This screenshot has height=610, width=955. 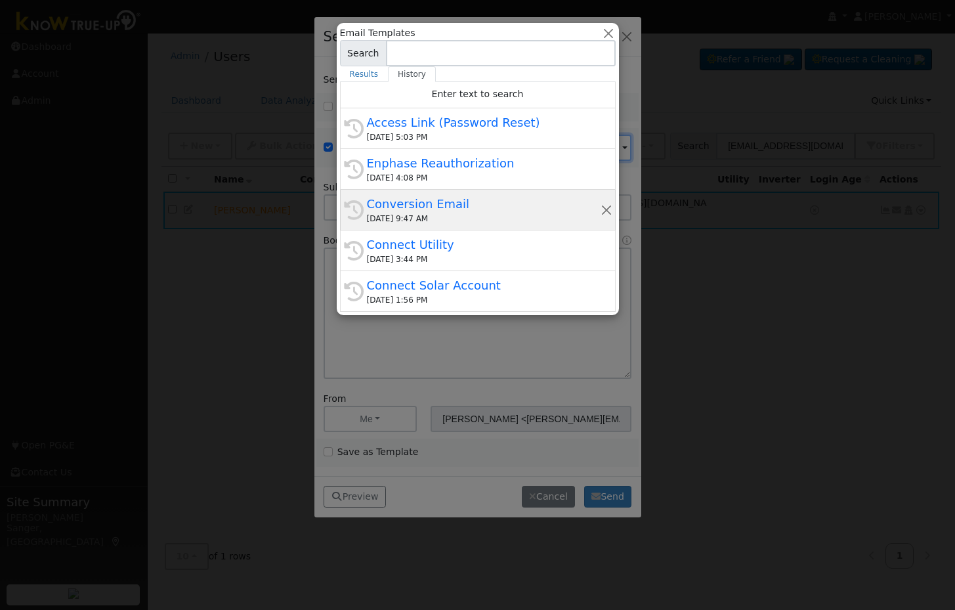 I want to click on span: Enter text to search, so click(x=478, y=94).